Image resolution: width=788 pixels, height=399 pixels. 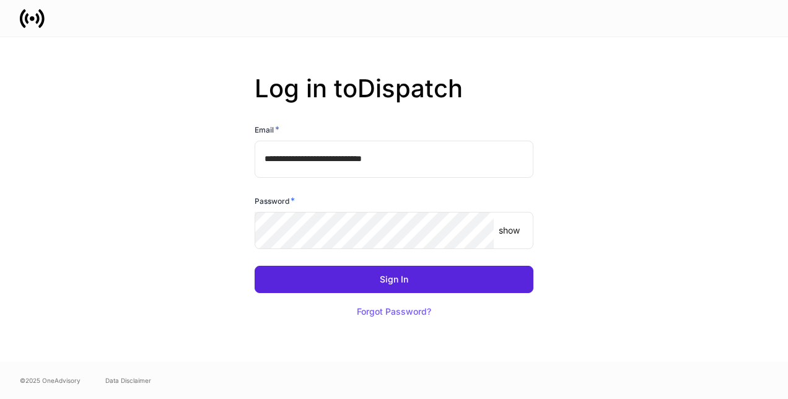 What do you see at coordinates (267, 129) in the screenshot?
I see `h6: Email` at bounding box center [267, 129].